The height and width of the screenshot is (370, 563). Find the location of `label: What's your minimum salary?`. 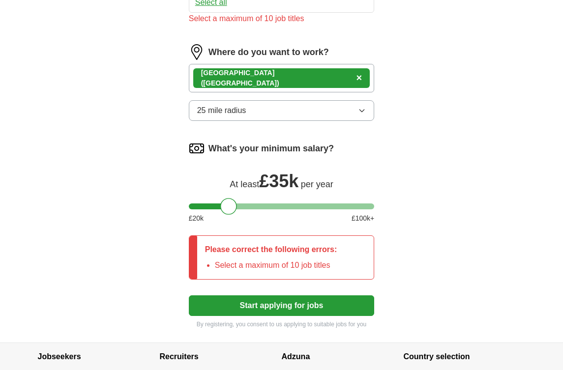

label: What's your minimum salary? is located at coordinates (271, 148).